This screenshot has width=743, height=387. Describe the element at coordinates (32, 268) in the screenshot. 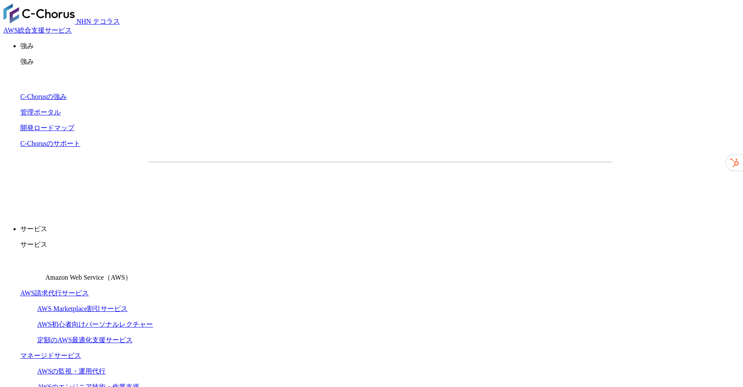

I see `img: Amazon Web Service（AWS）` at that location.